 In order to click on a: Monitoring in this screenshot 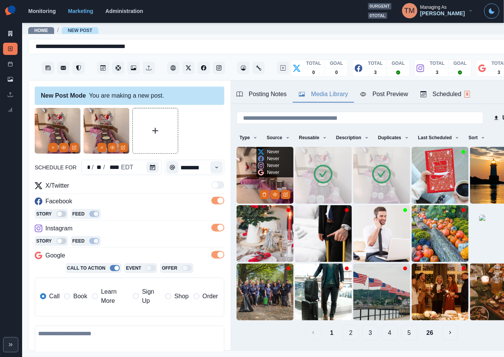, I will do `click(42, 11)`.